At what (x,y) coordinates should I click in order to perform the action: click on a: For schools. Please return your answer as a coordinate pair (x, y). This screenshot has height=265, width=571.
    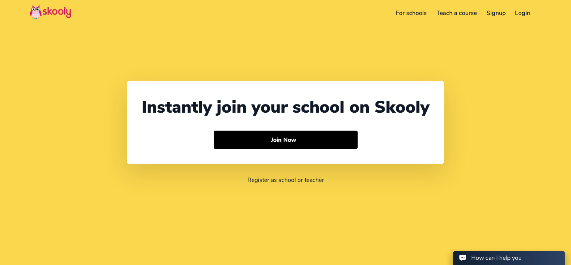
    Looking at the image, I should click on (412, 13).